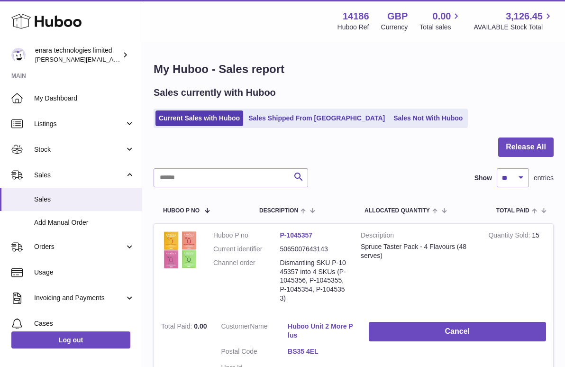  What do you see at coordinates (417, 251) in the screenshot?
I see `div: Spruce Taster Pack - 4 Flavours (48 serves)` at bounding box center [417, 251].